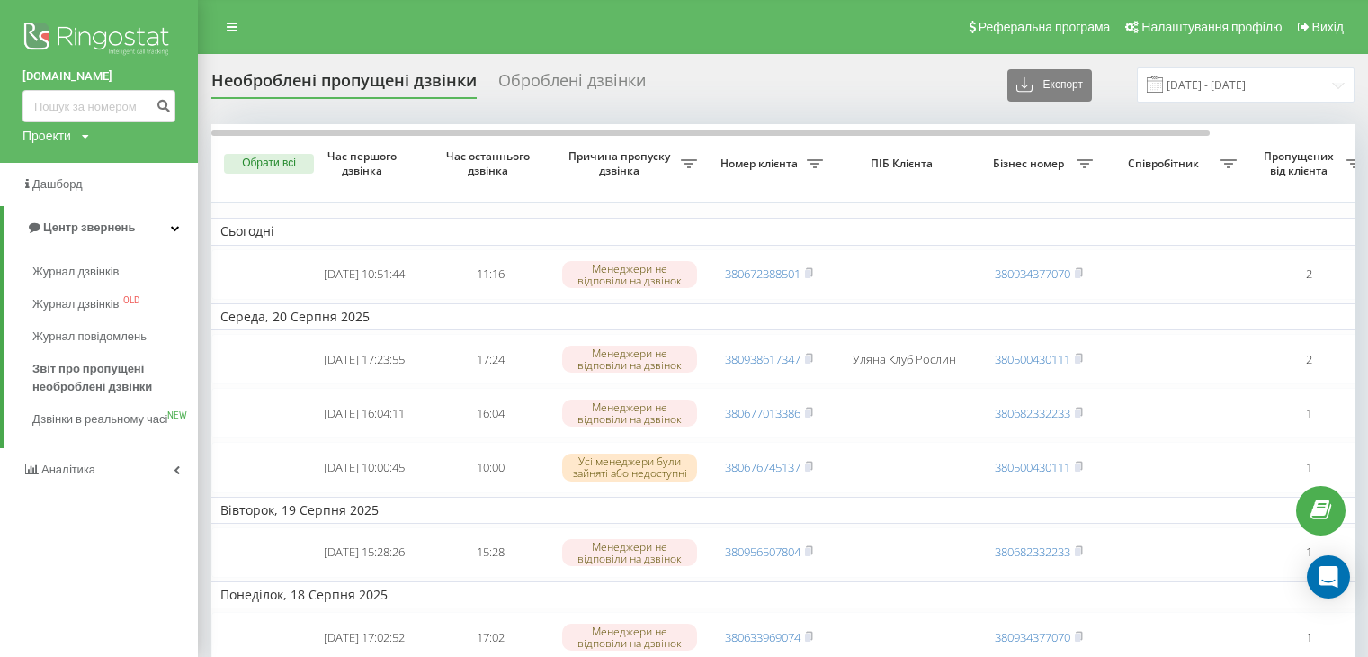 The image size is (1368, 657). Describe the element at coordinates (115, 419) in the screenshot. I see `a: Дзвінки в реальному часіNEW` at that location.